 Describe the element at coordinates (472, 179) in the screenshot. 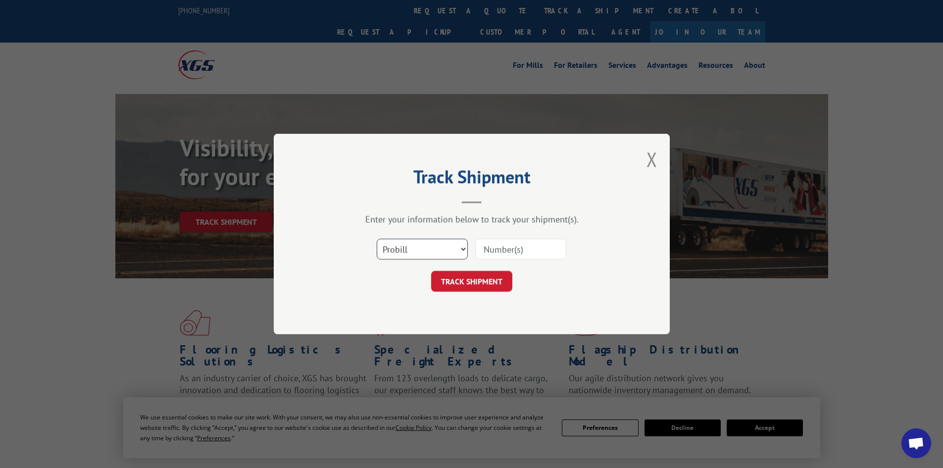

I see `h2: Track Shipment` at that location.